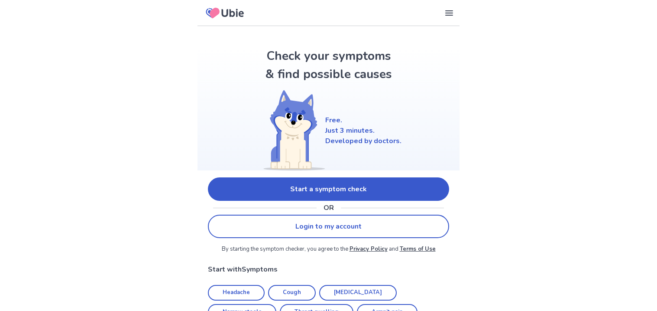 The height and width of the screenshot is (311, 657). I want to click on p: Free., so click(363, 120).